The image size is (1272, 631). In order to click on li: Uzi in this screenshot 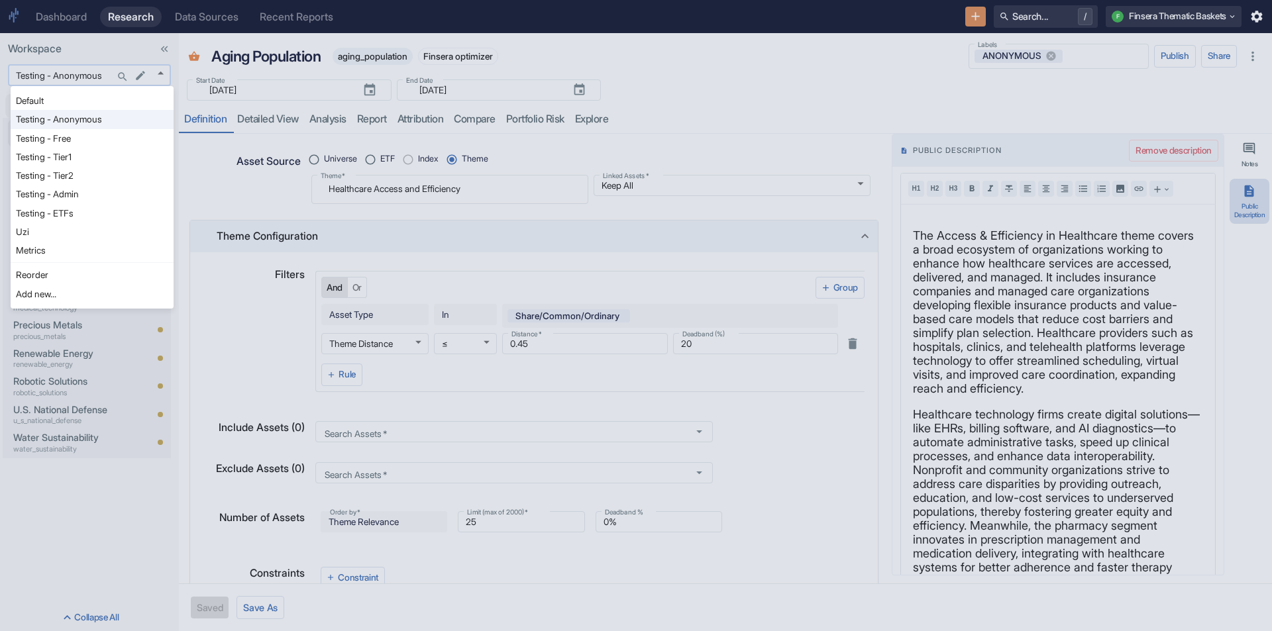, I will do `click(92, 232)`.